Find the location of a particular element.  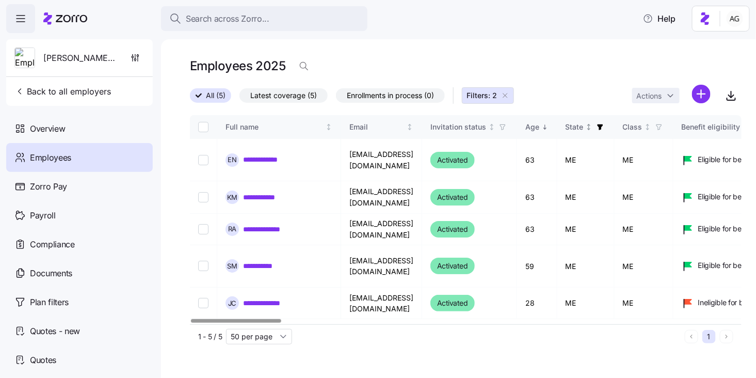

input: Select record 5 is located at coordinates (203, 303).